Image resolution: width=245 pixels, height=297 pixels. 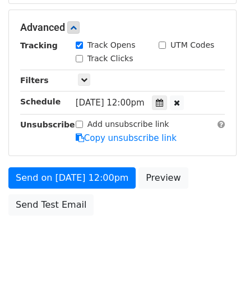 I want to click on strong: Schedule, so click(x=40, y=102).